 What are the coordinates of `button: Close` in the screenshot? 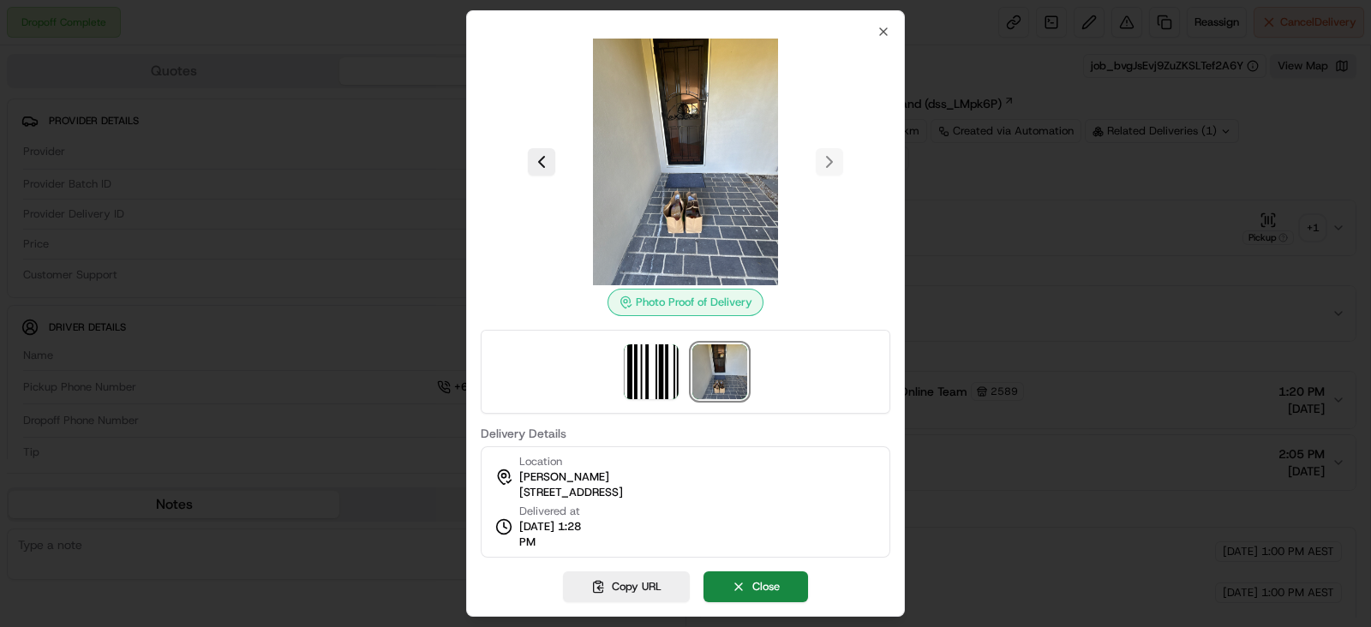 It's located at (756, 587).